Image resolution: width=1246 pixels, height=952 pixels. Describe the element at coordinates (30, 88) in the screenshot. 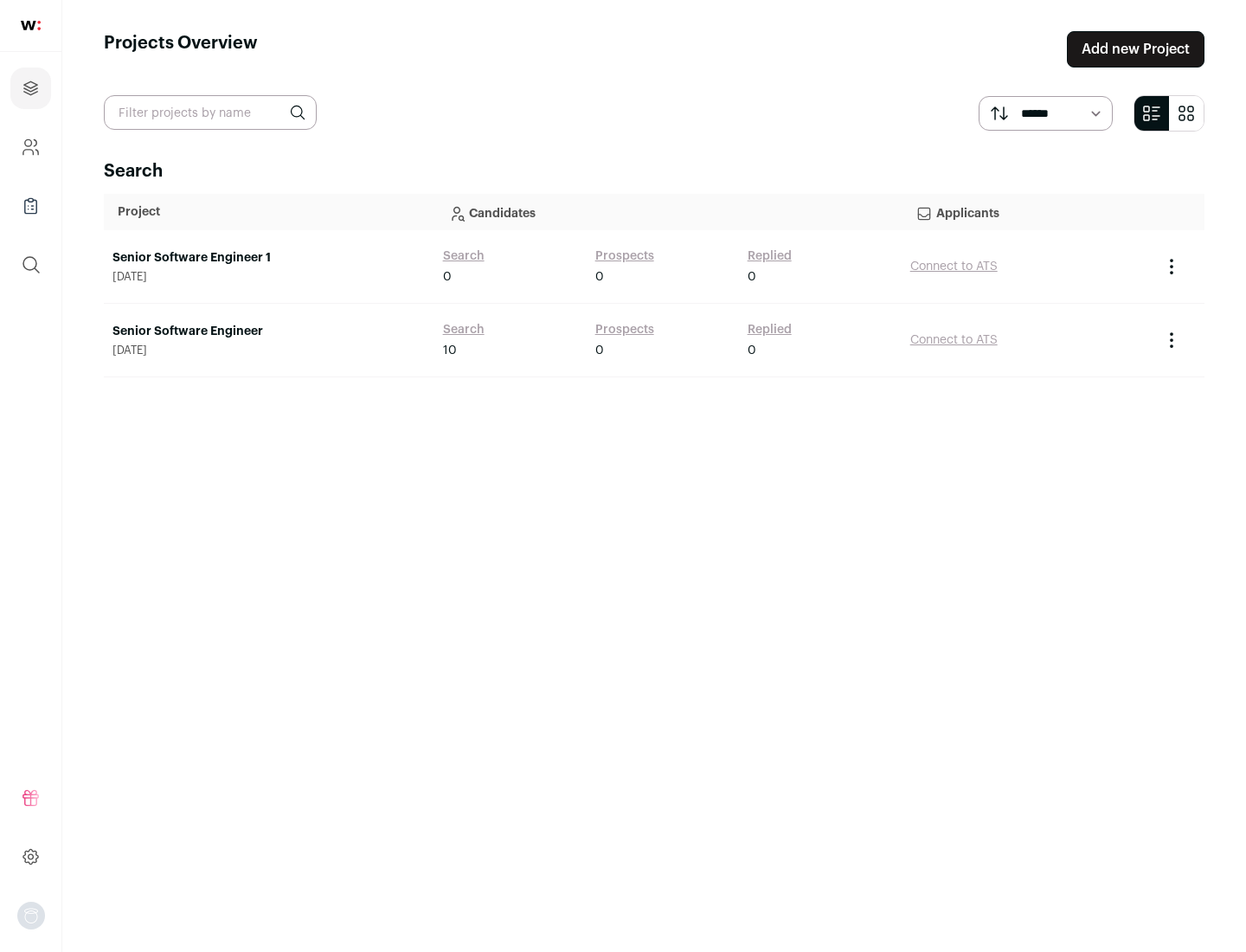

I see `a: Projects` at that location.